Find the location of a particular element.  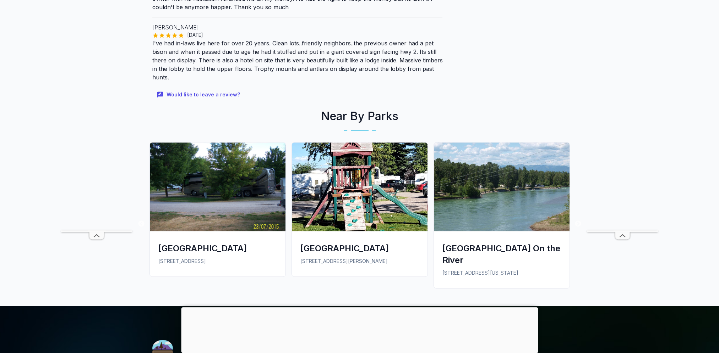

img: Spruce Park On the River is located at coordinates (501, 187).